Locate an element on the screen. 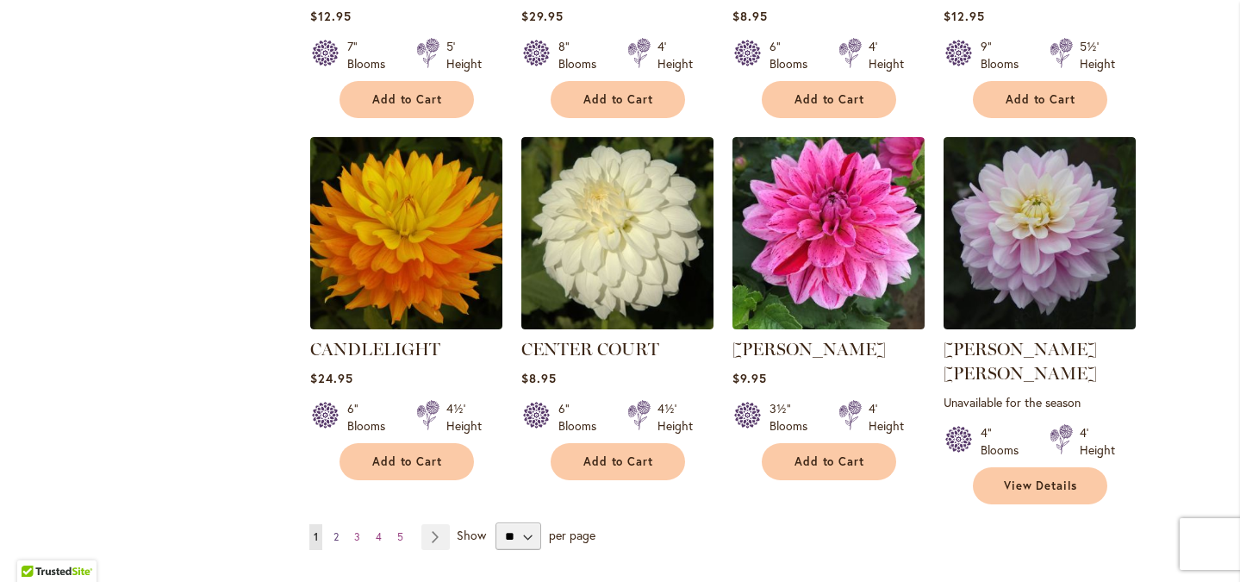  div: 8" Blooms is located at coordinates (582, 55).